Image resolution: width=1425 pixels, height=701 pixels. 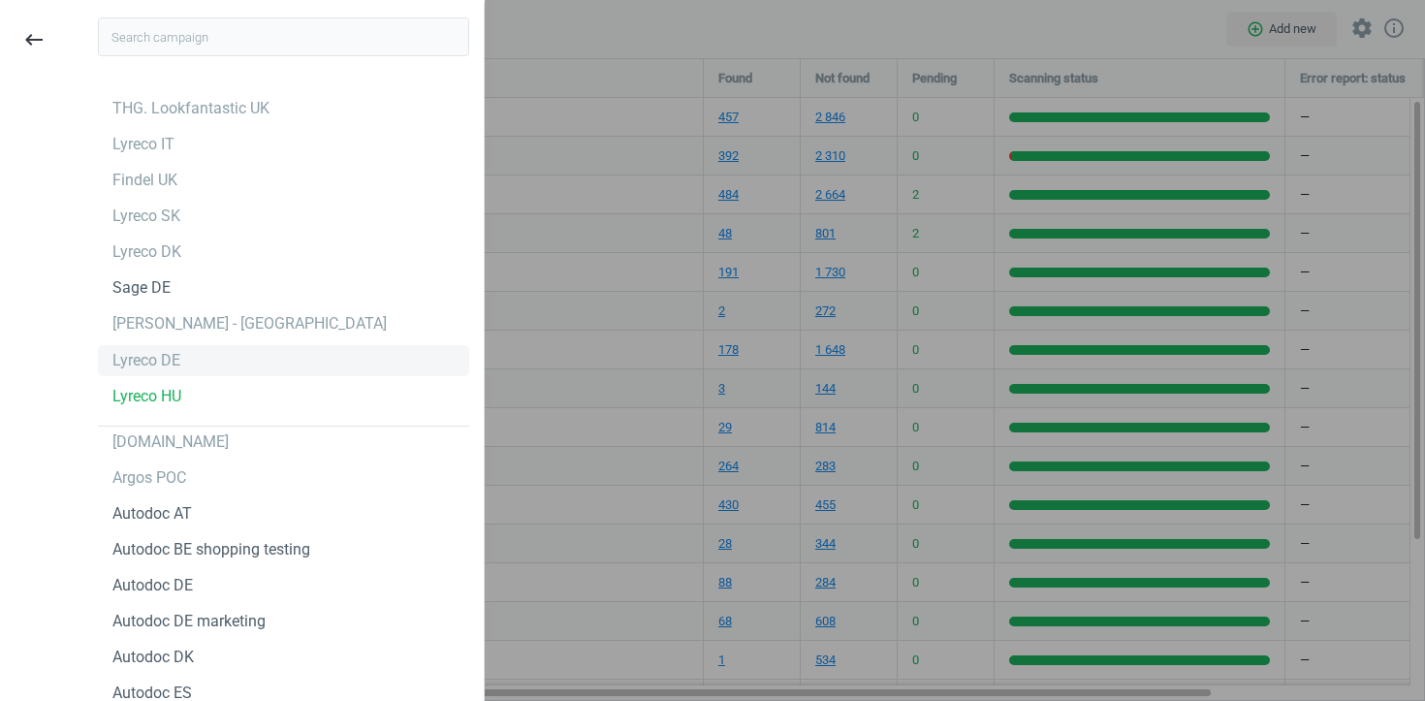 What do you see at coordinates (152, 586) in the screenshot?
I see `div: Autodoc DE` at bounding box center [152, 586].